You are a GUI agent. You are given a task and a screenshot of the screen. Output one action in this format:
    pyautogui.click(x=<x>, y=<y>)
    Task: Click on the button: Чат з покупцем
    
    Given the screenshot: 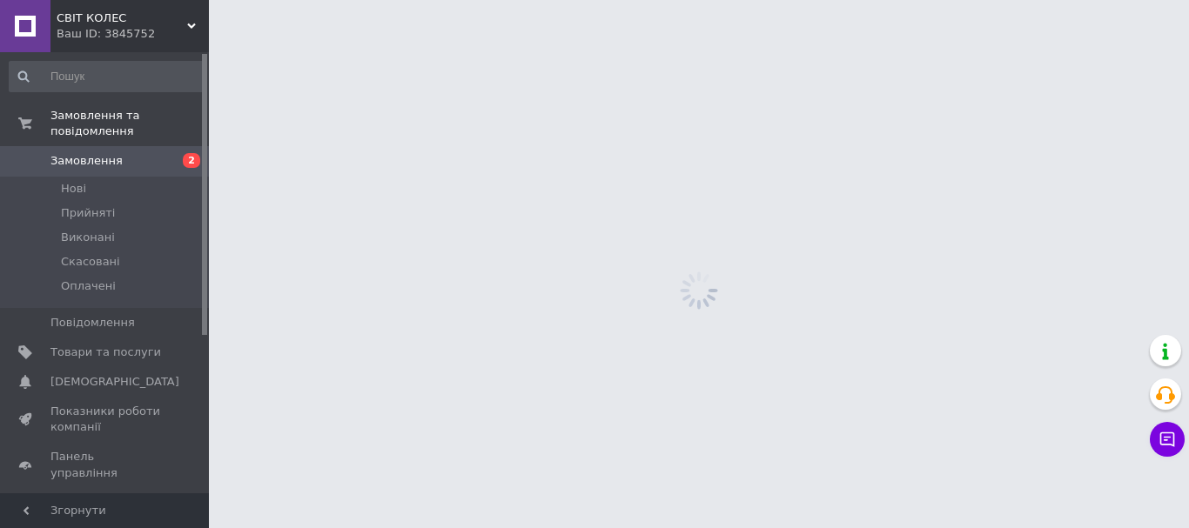 What is the action you would take?
    pyautogui.click(x=1167, y=439)
    